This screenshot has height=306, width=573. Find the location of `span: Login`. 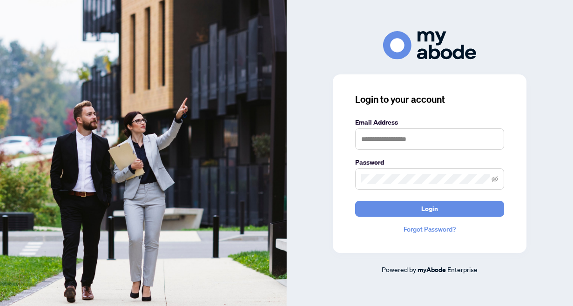

span: Login is located at coordinates (430, 209).